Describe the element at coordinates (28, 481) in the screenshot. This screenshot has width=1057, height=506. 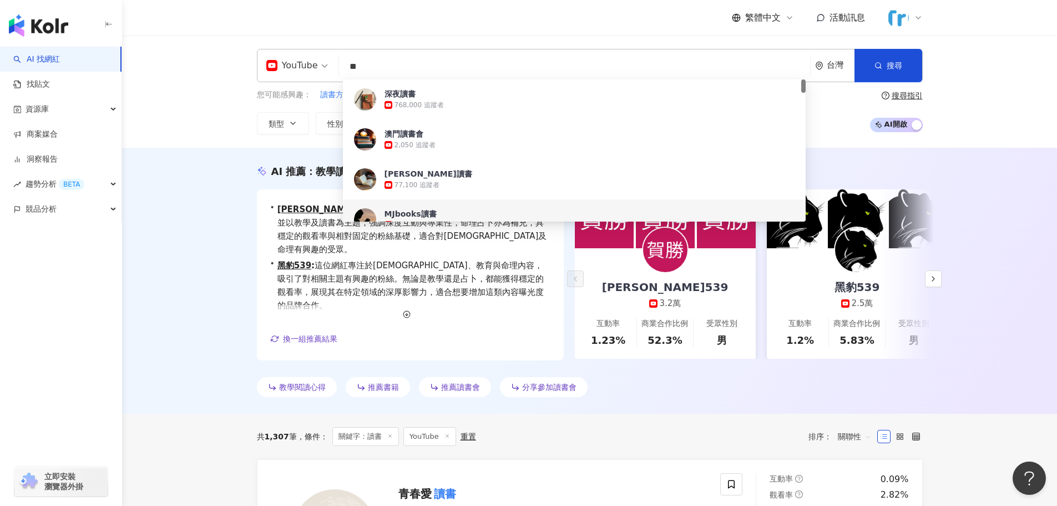
I see `img: chrome extension` at that location.